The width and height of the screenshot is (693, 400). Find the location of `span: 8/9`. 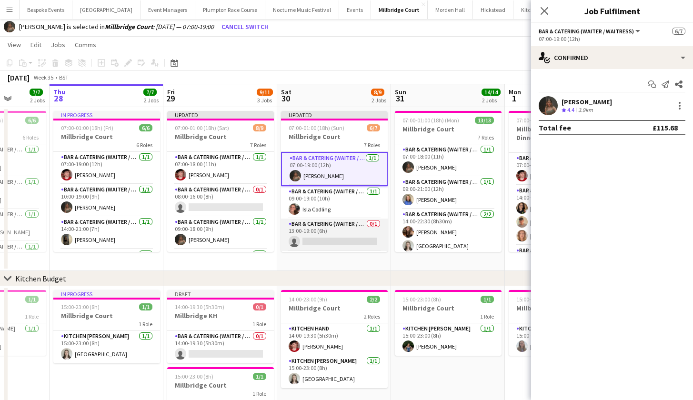

span: 8/9 is located at coordinates (260, 128).